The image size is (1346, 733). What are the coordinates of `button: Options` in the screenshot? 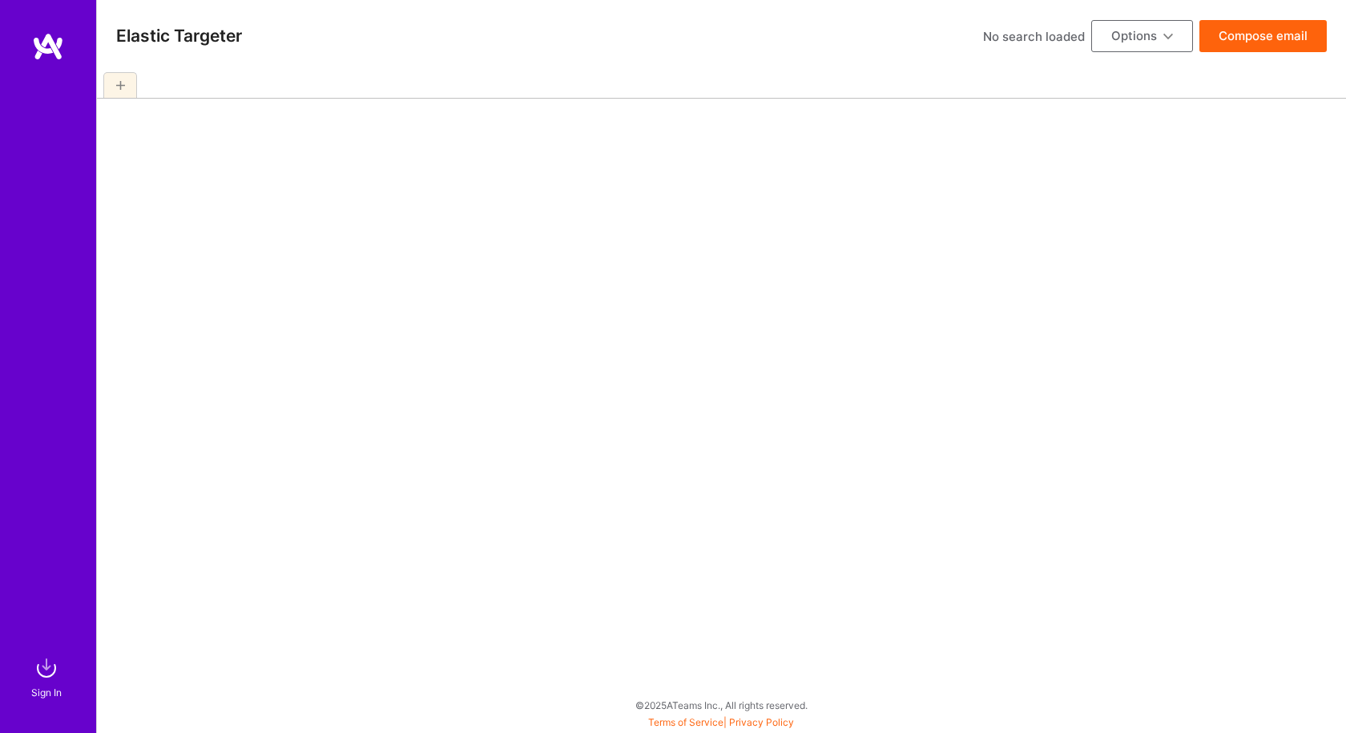 It's located at (1142, 36).